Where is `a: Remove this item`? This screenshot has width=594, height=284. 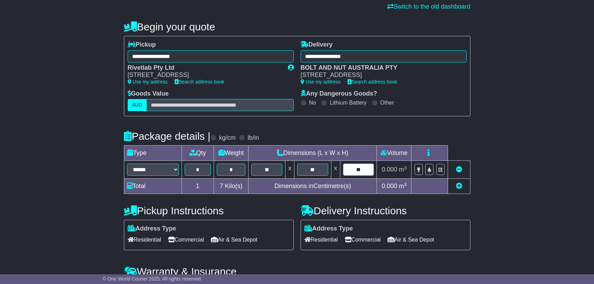 a: Remove this item is located at coordinates (459, 169).